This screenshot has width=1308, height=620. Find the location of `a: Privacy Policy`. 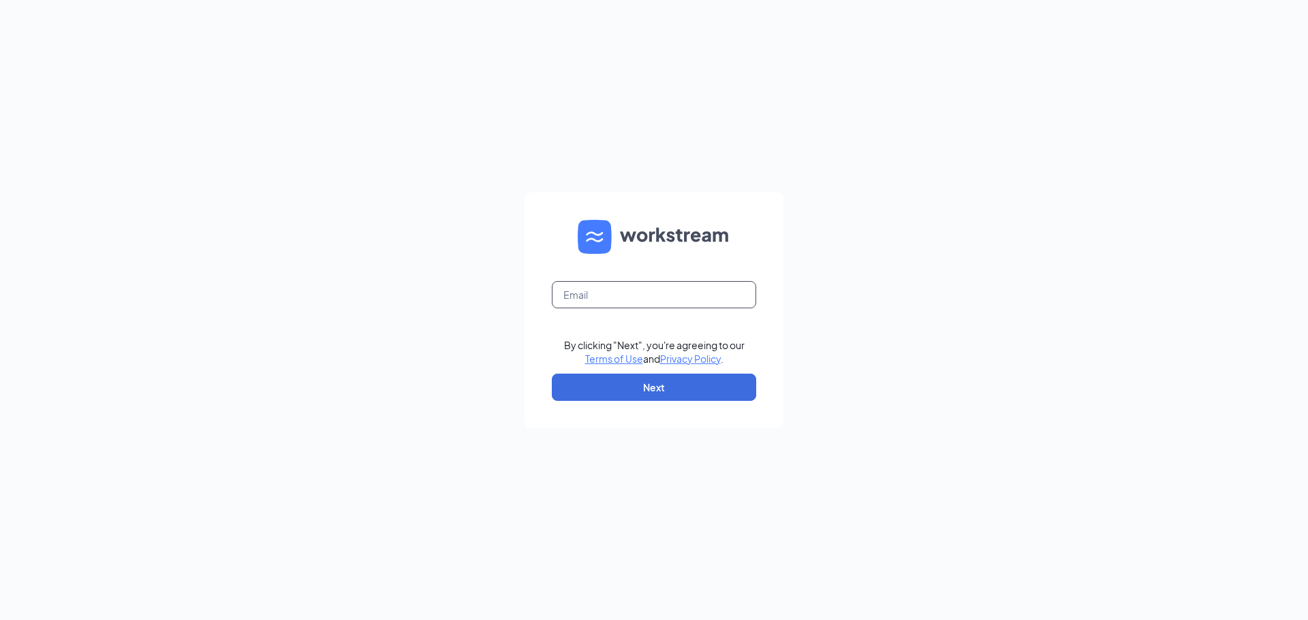

a: Privacy Policy is located at coordinates (690, 359).